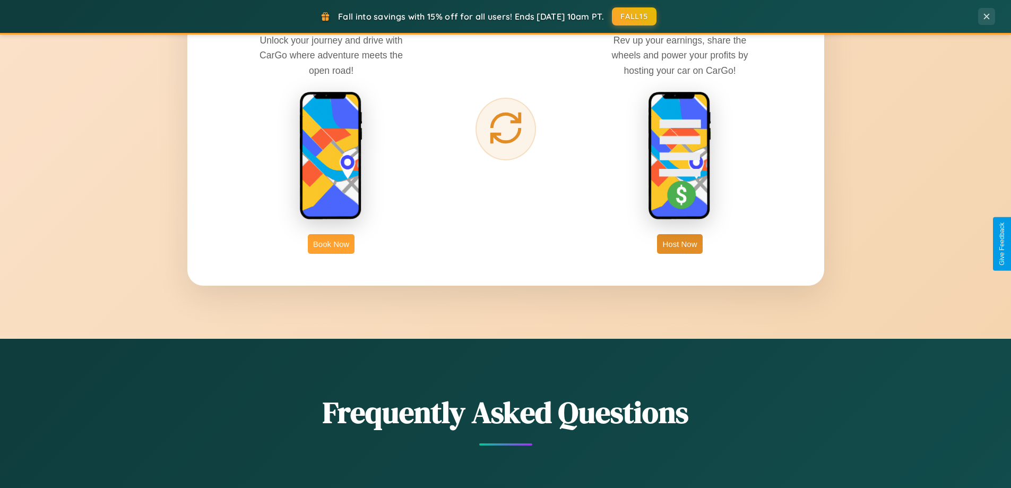 This screenshot has width=1011, height=488. Describe the element at coordinates (331, 243) in the screenshot. I see `button: Book Now` at that location.